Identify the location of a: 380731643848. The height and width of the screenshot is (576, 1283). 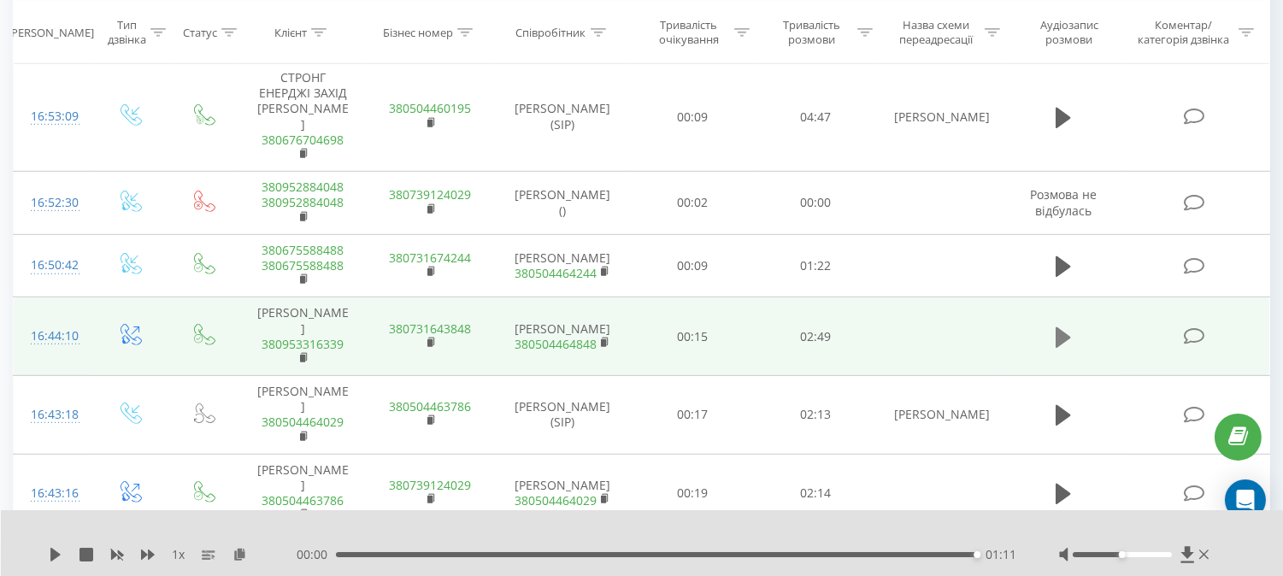
(430, 328).